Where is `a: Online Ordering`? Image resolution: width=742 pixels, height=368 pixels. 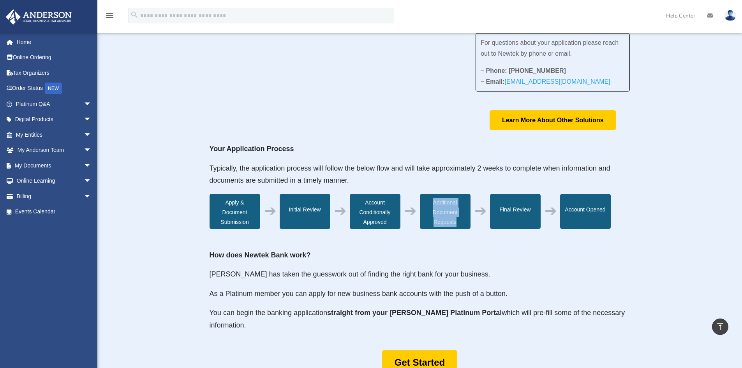
a: Online Ordering is located at coordinates (54, 58).